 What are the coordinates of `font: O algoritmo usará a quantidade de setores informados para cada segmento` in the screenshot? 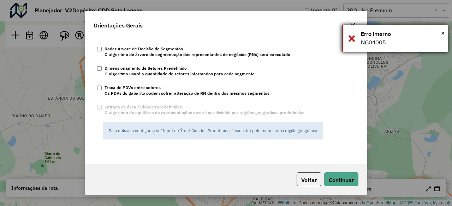 It's located at (179, 74).